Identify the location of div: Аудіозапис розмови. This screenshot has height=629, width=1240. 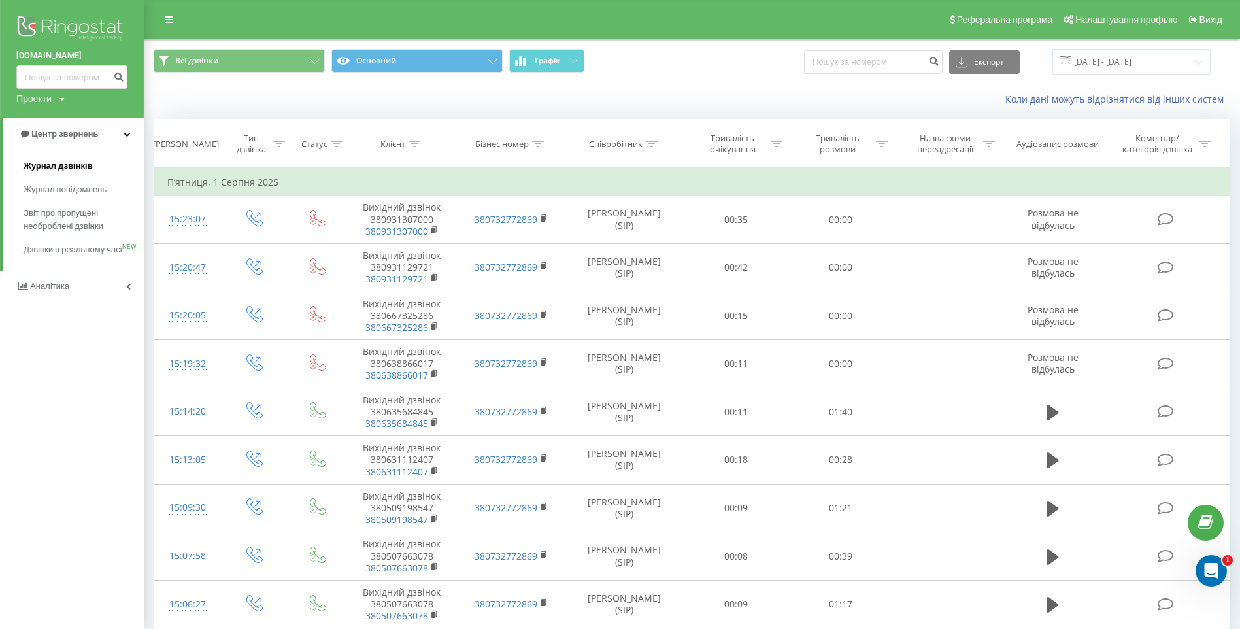
(1057, 144).